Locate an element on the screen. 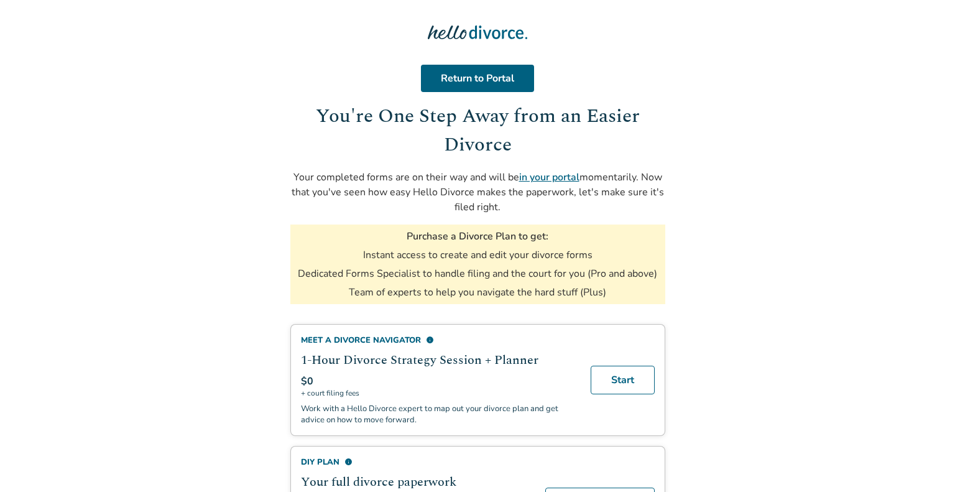 This screenshot has width=955, height=492. p: Work with a Hello Divorce expert to map out your divorce plan and get advice on how to move forward. is located at coordinates (438, 414).